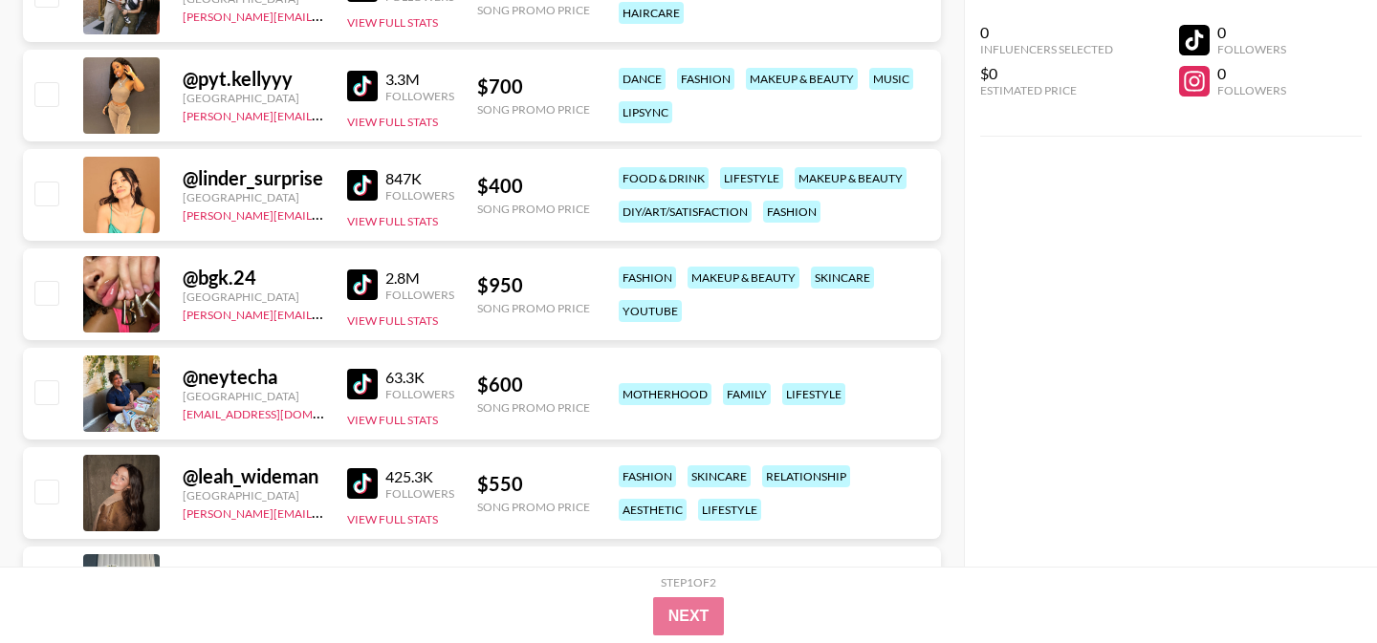  I want to click on div: @ nero2official, so click(253, 576).